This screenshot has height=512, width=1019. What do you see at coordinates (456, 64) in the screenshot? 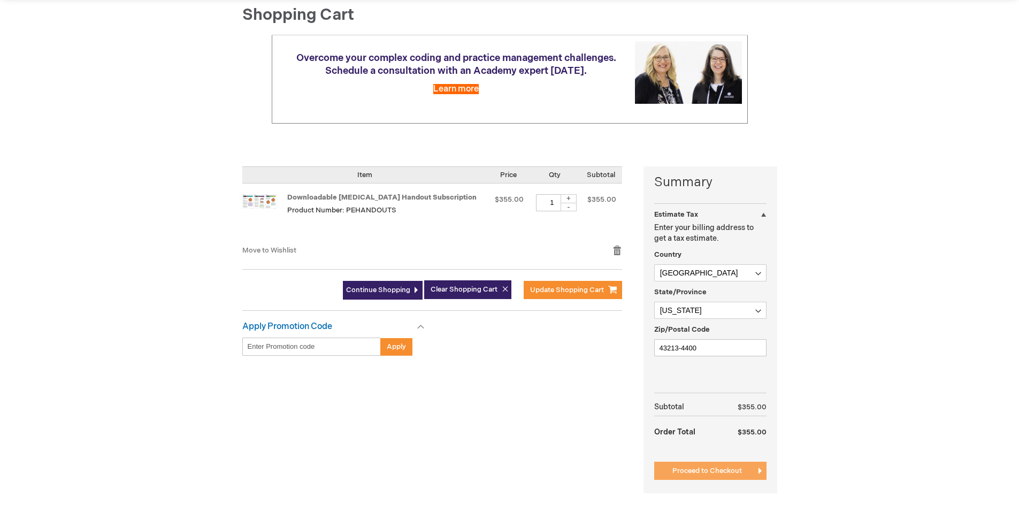
I see `span: Overcome your complex coding and practice management challenges. Schedule a consultation with an ...` at bounding box center [456, 64].